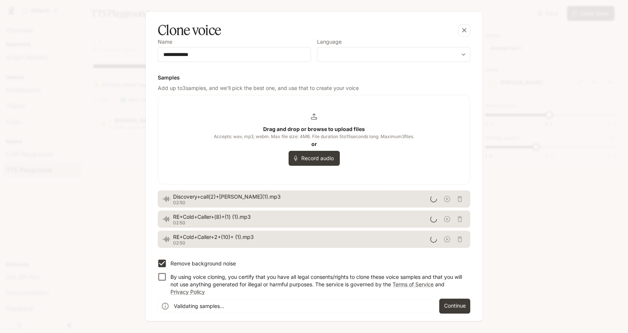 This screenshot has width=628, height=333. Describe the element at coordinates (314, 144) in the screenshot. I see `b: or` at that location.